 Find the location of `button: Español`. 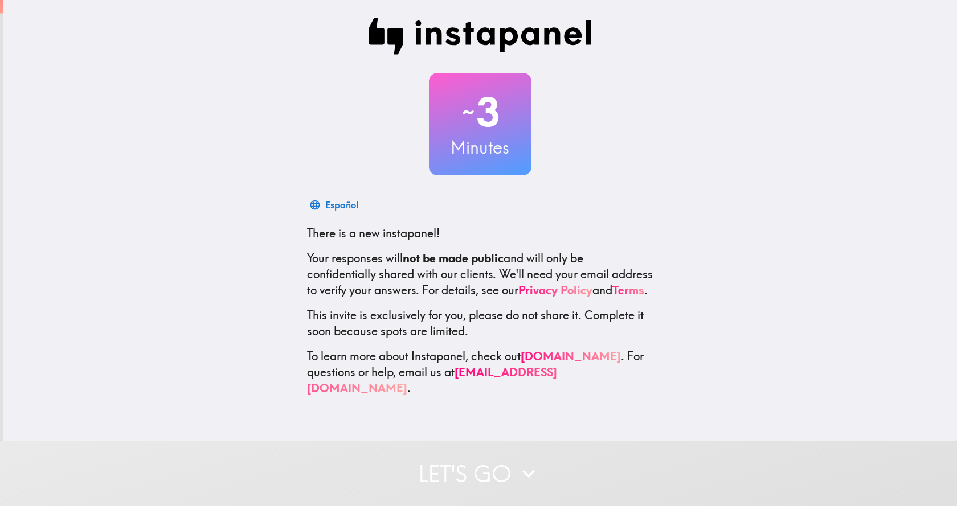

button: Español is located at coordinates (335, 205).